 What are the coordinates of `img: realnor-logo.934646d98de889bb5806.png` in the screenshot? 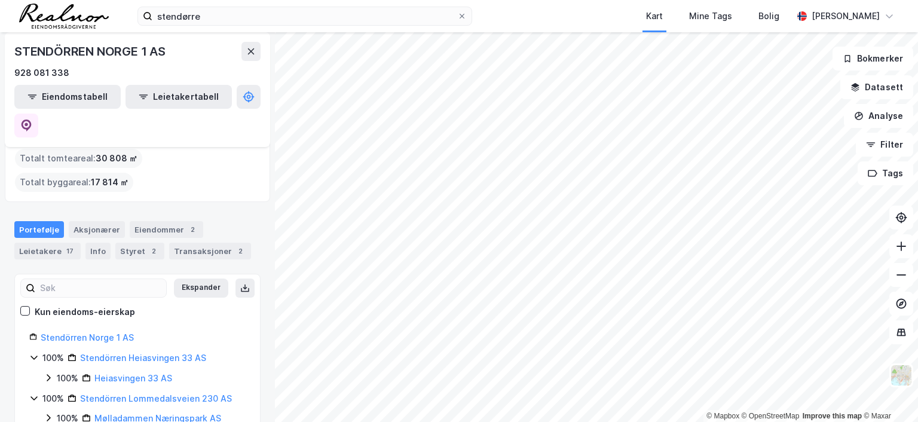 It's located at (64, 16).